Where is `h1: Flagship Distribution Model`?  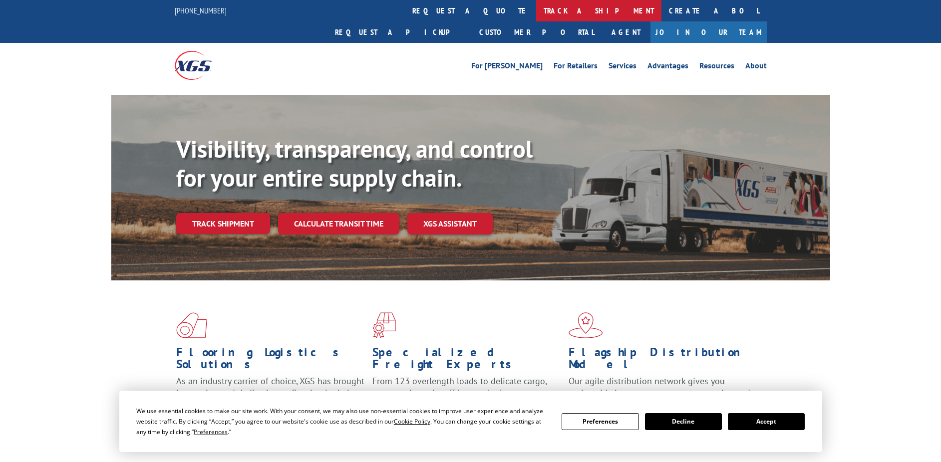
h1: Flagship Distribution Model is located at coordinates (663, 361).